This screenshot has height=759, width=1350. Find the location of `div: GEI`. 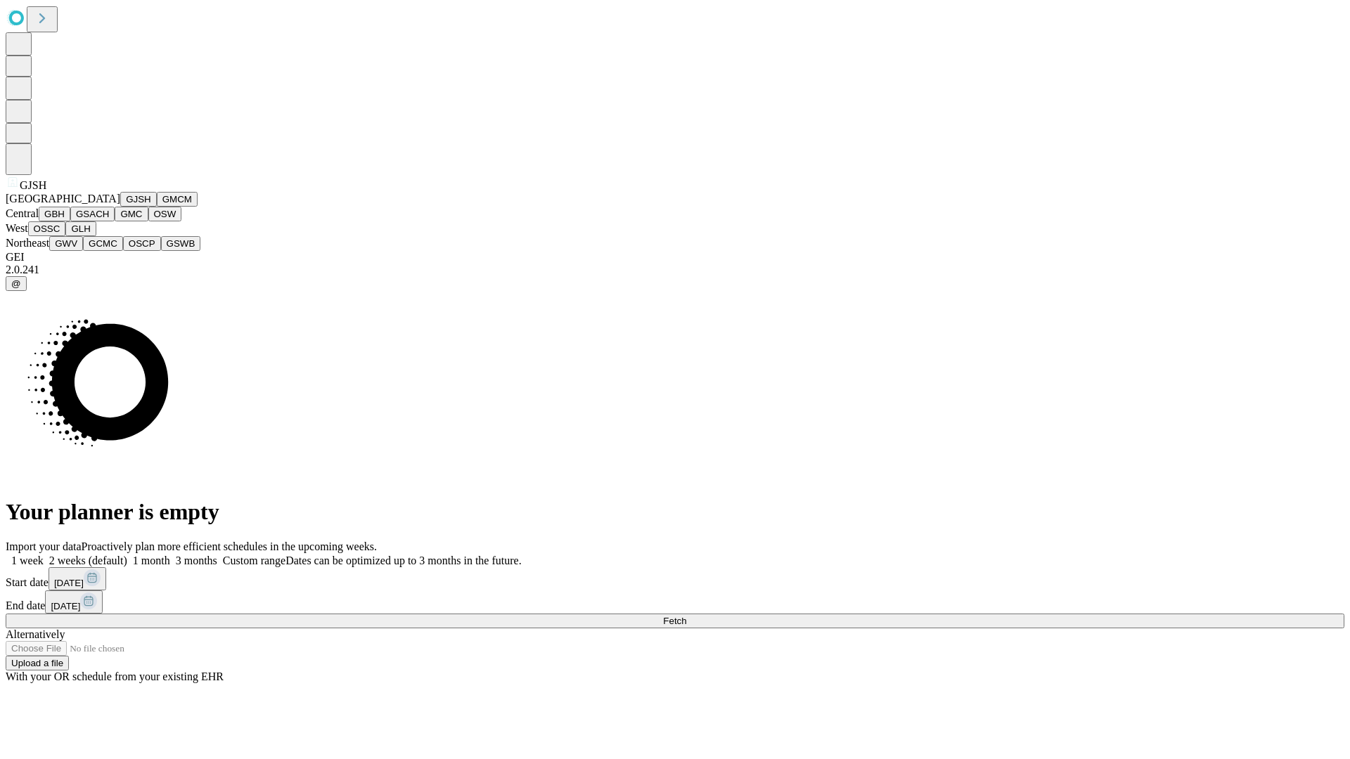

div: GEI is located at coordinates (675, 257).